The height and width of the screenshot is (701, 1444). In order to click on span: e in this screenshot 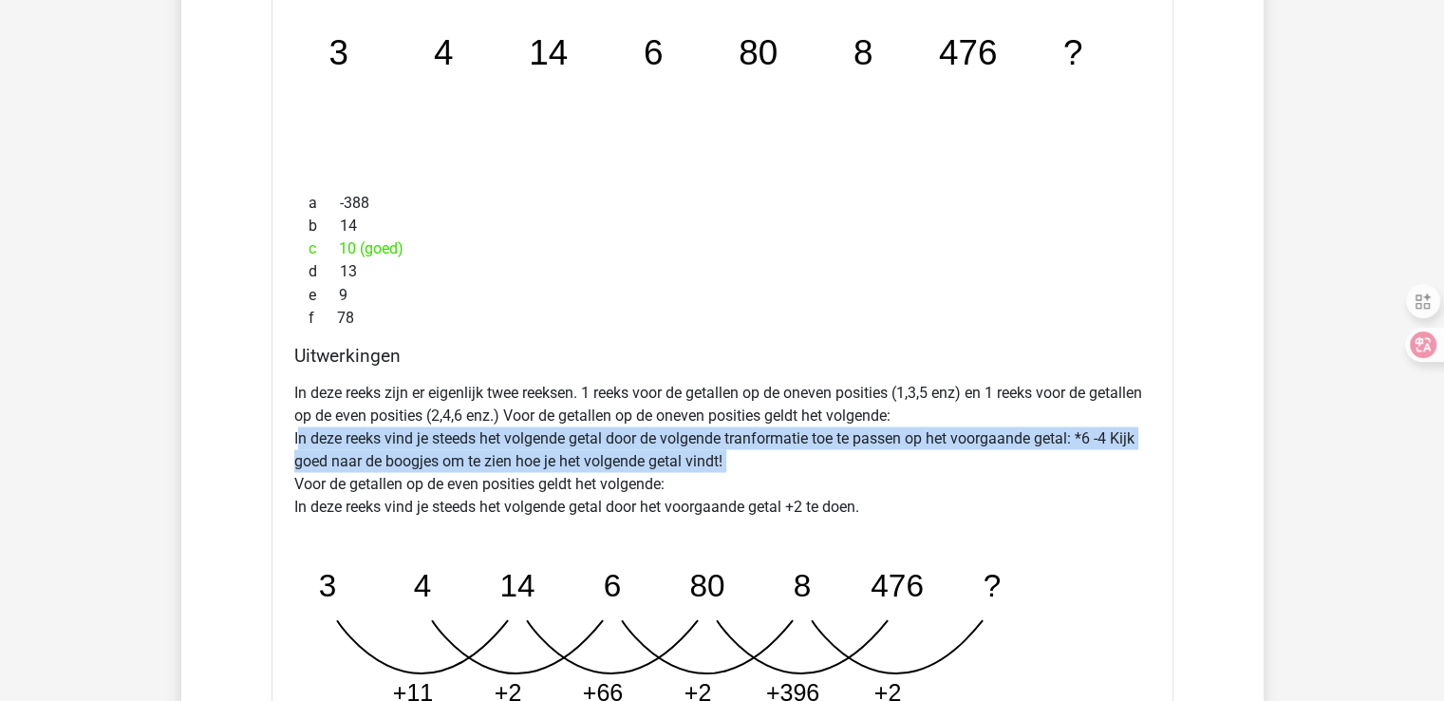, I will do `click(324, 294)`.